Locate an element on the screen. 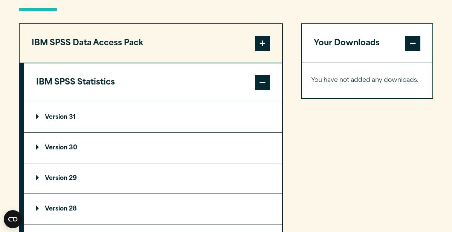 This screenshot has height=232, width=452. button: Your Downloads is located at coordinates (367, 43).